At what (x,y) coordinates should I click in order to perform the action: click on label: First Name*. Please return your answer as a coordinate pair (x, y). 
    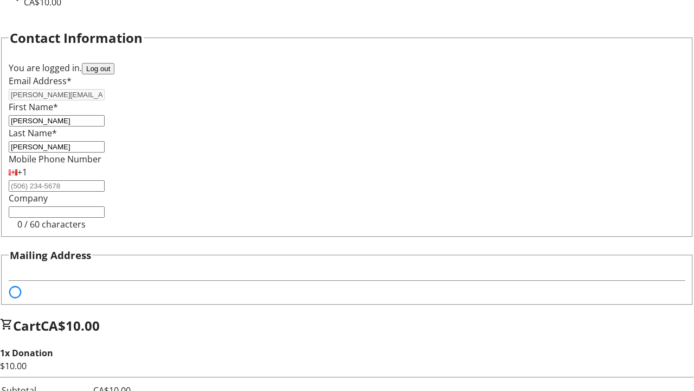
    Looking at the image, I should click on (33, 107).